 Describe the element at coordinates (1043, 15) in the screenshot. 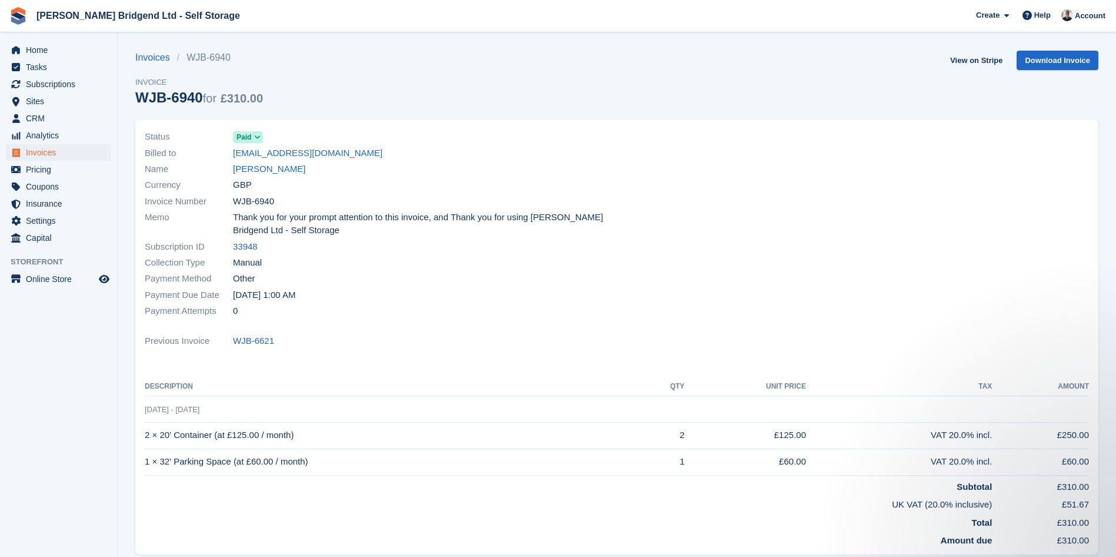

I see `span: Help` at that location.